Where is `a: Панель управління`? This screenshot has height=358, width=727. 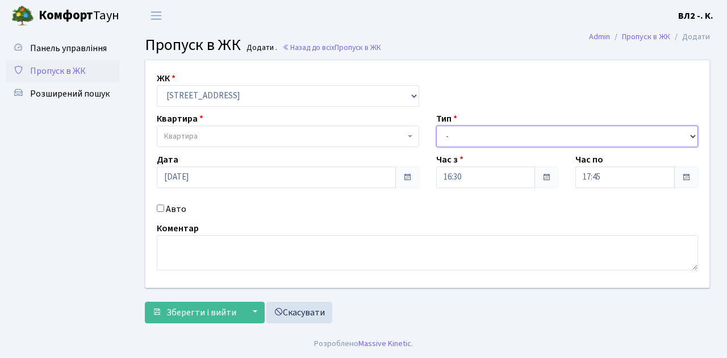
a: Панель управління is located at coordinates (62, 48).